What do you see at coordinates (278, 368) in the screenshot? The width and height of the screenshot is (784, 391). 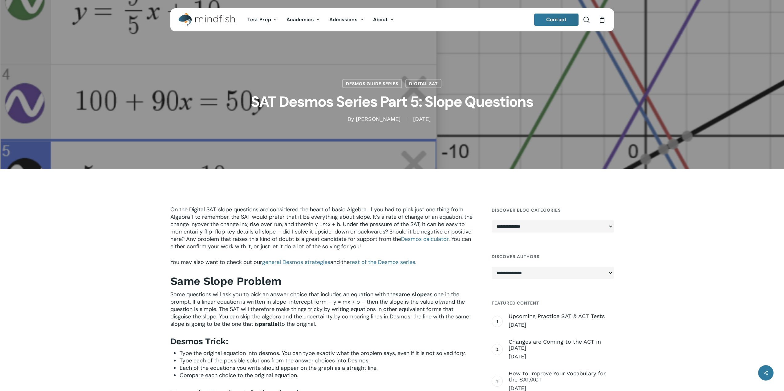 I see `span: Each of the equations you write should appear on the graph as a straight line.` at bounding box center [278, 368].